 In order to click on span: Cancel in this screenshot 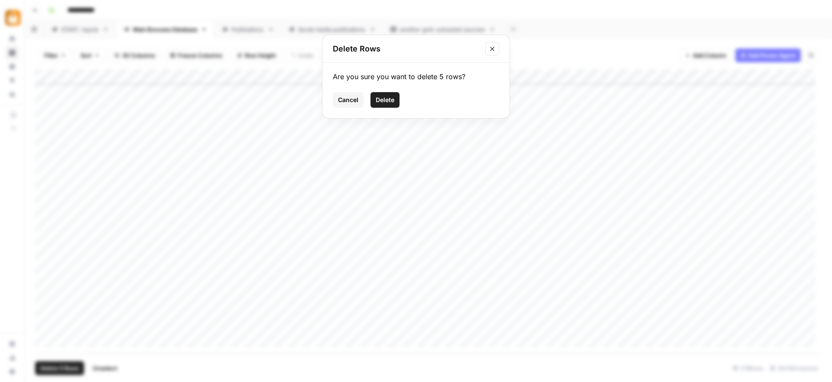, I will do `click(348, 100)`.